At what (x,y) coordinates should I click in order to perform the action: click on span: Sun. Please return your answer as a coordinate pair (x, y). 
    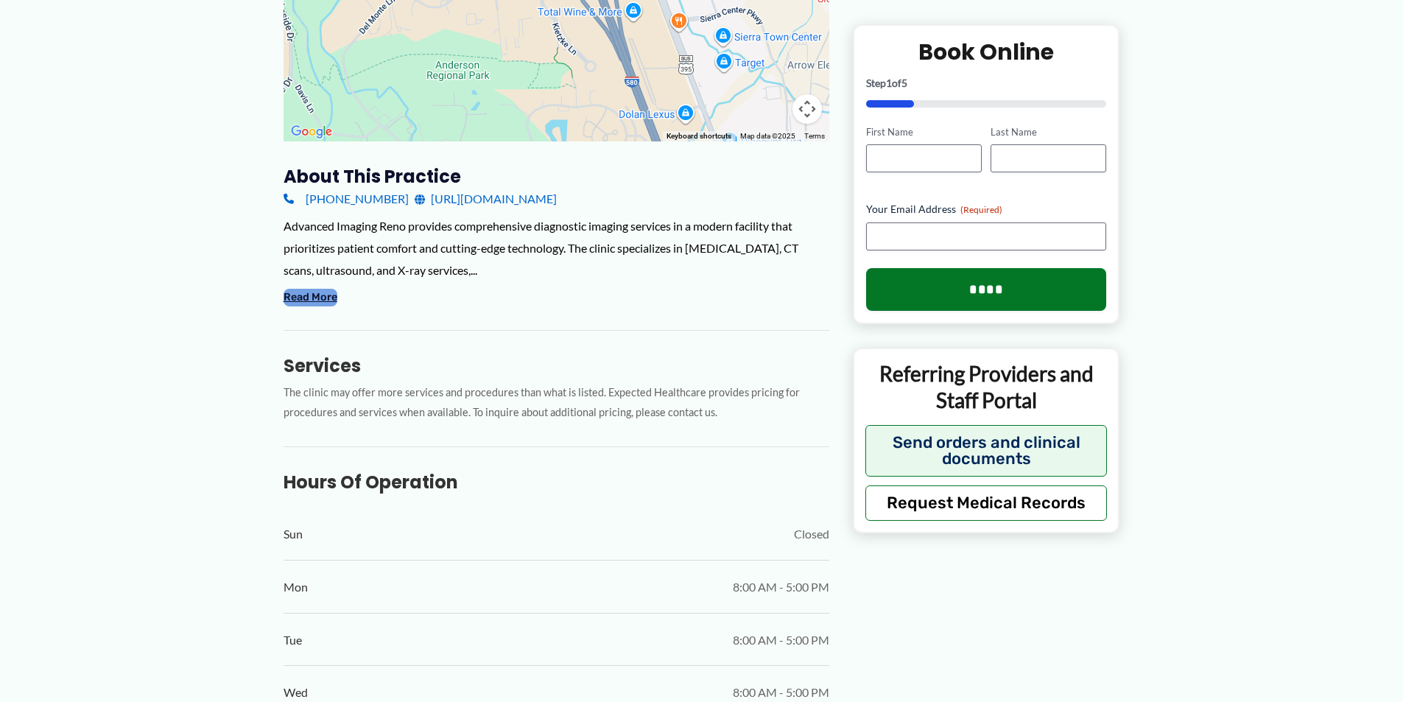
    Looking at the image, I should click on (293, 534).